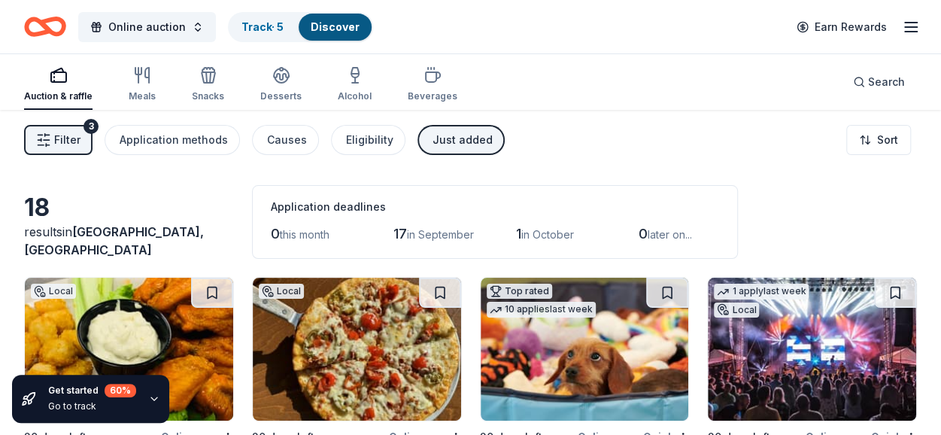 The width and height of the screenshot is (941, 435). I want to click on div: Beverages, so click(432, 96).